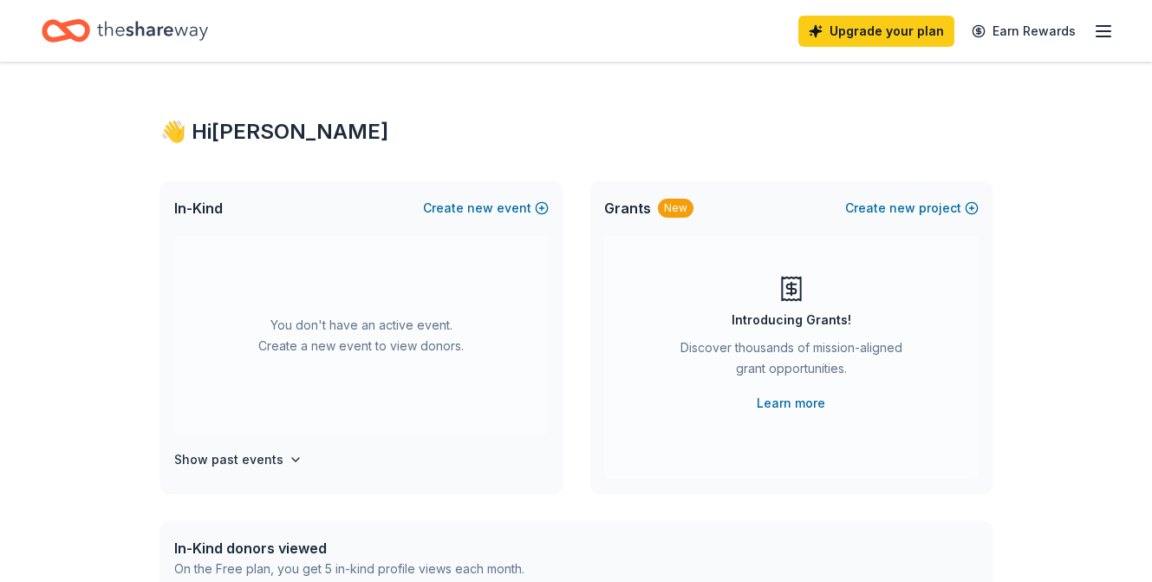  Describe the element at coordinates (791, 361) in the screenshot. I see `div: Discover thousands of mission-aligned grant opportunities.` at that location.